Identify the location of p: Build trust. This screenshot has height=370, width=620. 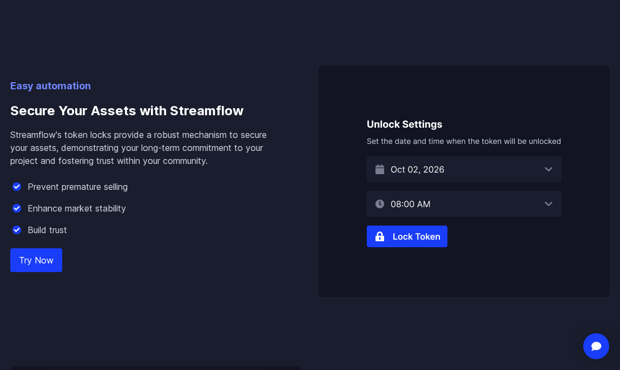
(47, 230).